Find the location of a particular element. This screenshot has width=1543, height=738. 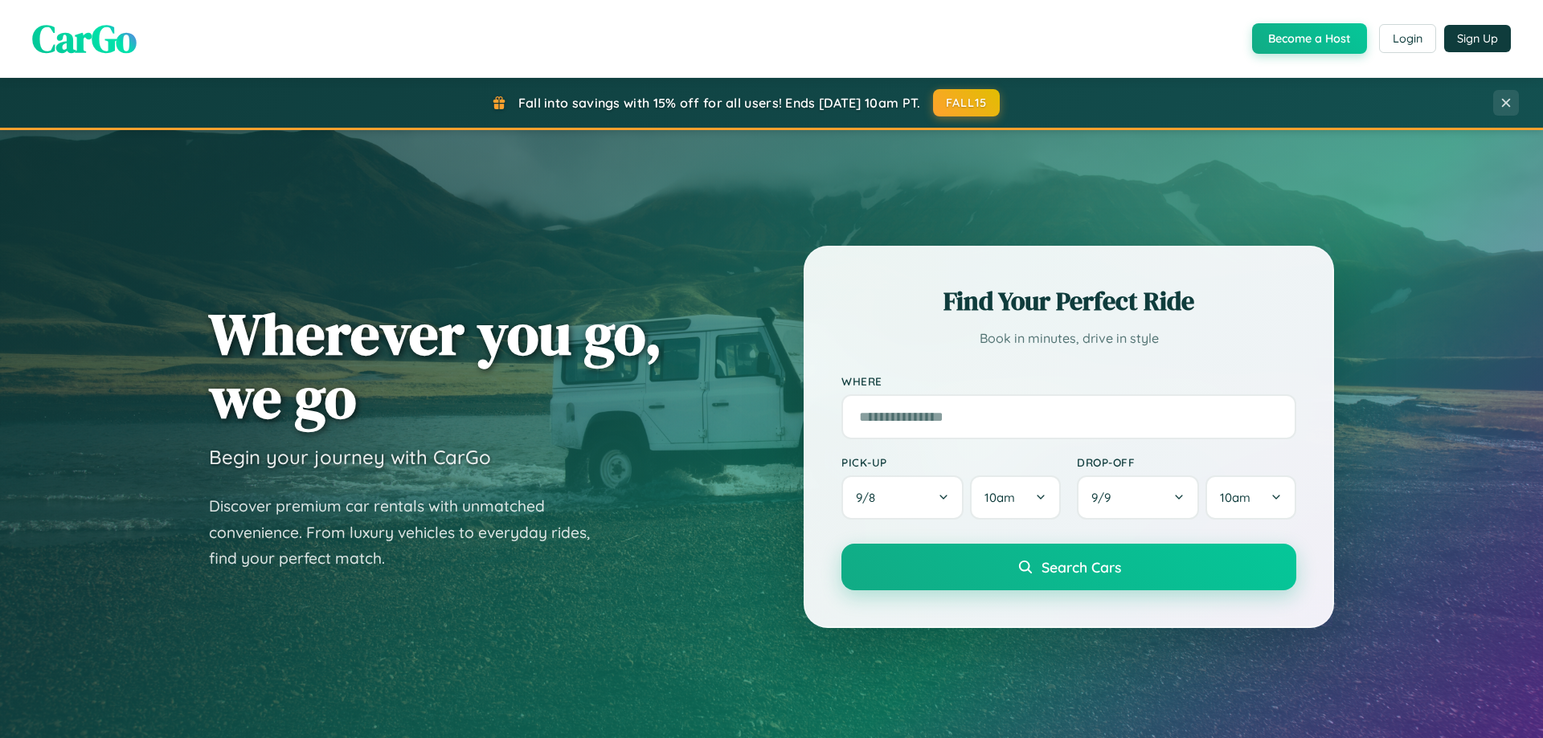

button: Login is located at coordinates (1407, 39).